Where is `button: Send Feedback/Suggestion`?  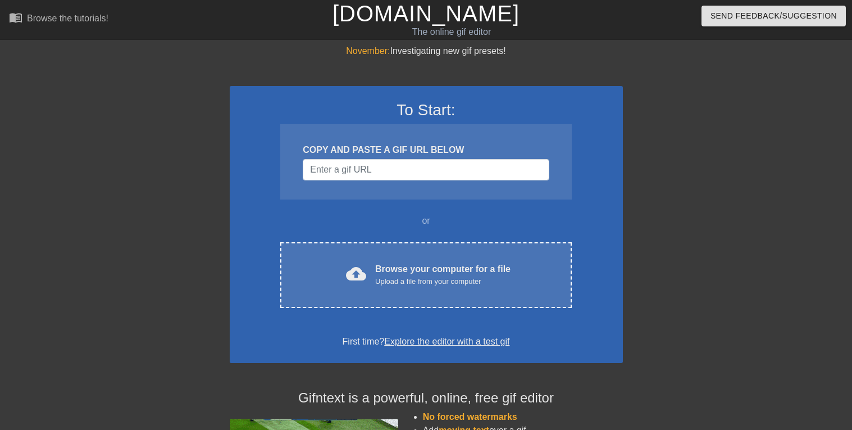 button: Send Feedback/Suggestion is located at coordinates (774, 16).